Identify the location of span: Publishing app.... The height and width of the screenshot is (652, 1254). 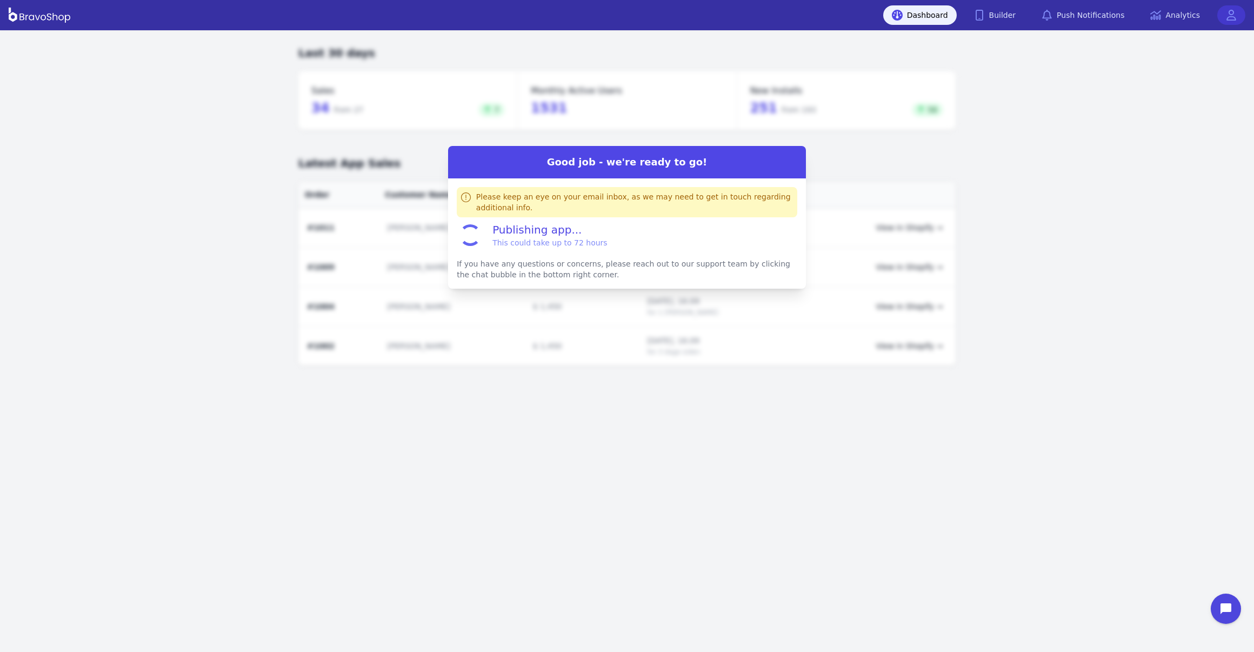
(550, 235).